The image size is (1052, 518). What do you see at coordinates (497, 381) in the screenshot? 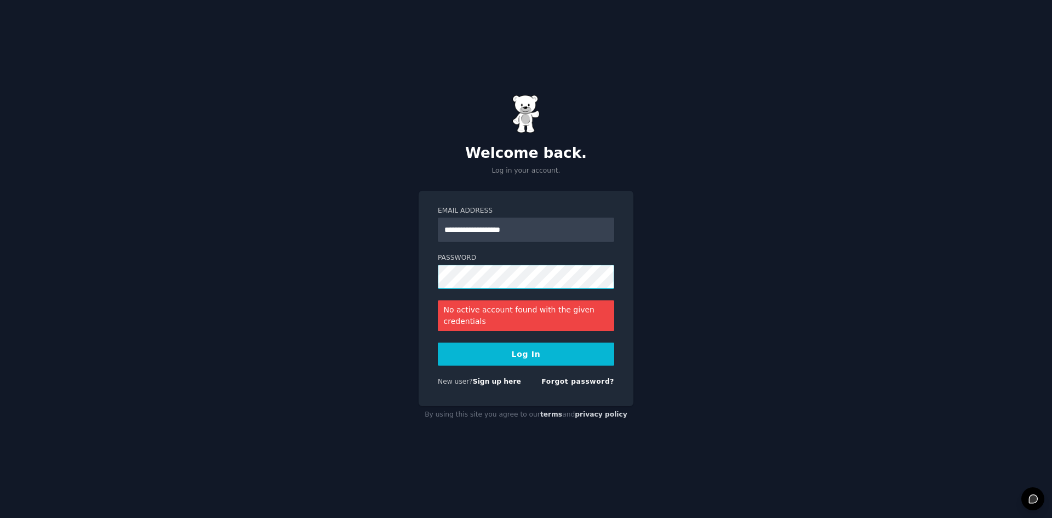
I see `a: Sign up here` at bounding box center [497, 381].